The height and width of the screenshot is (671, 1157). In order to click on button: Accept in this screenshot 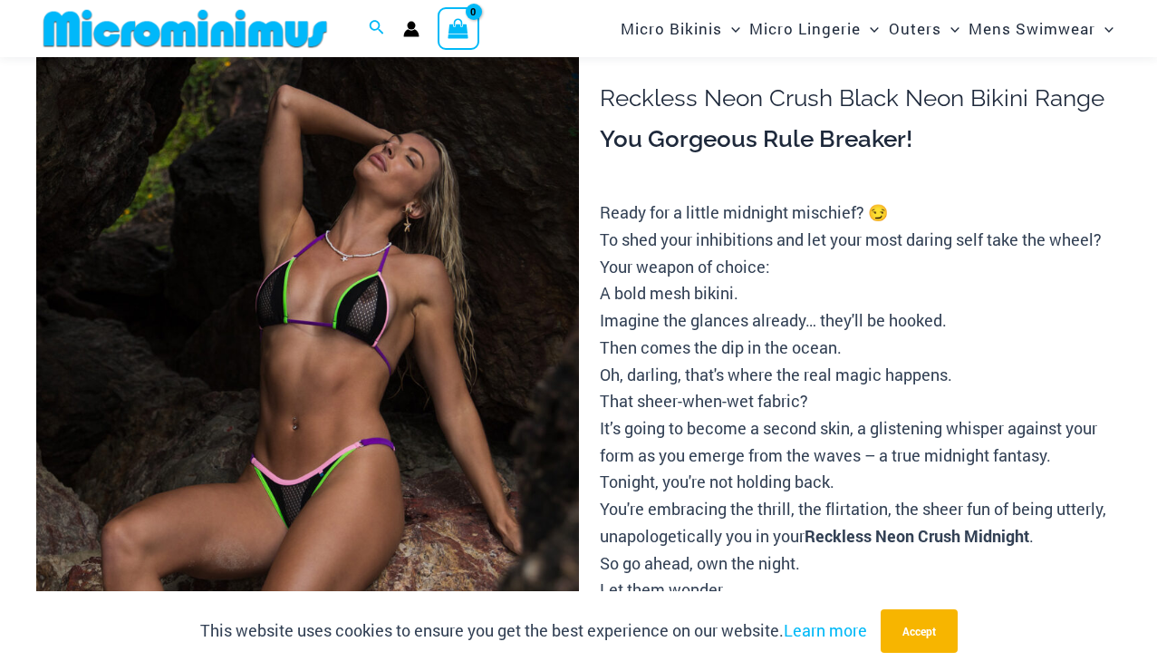, I will do `click(919, 631)`.